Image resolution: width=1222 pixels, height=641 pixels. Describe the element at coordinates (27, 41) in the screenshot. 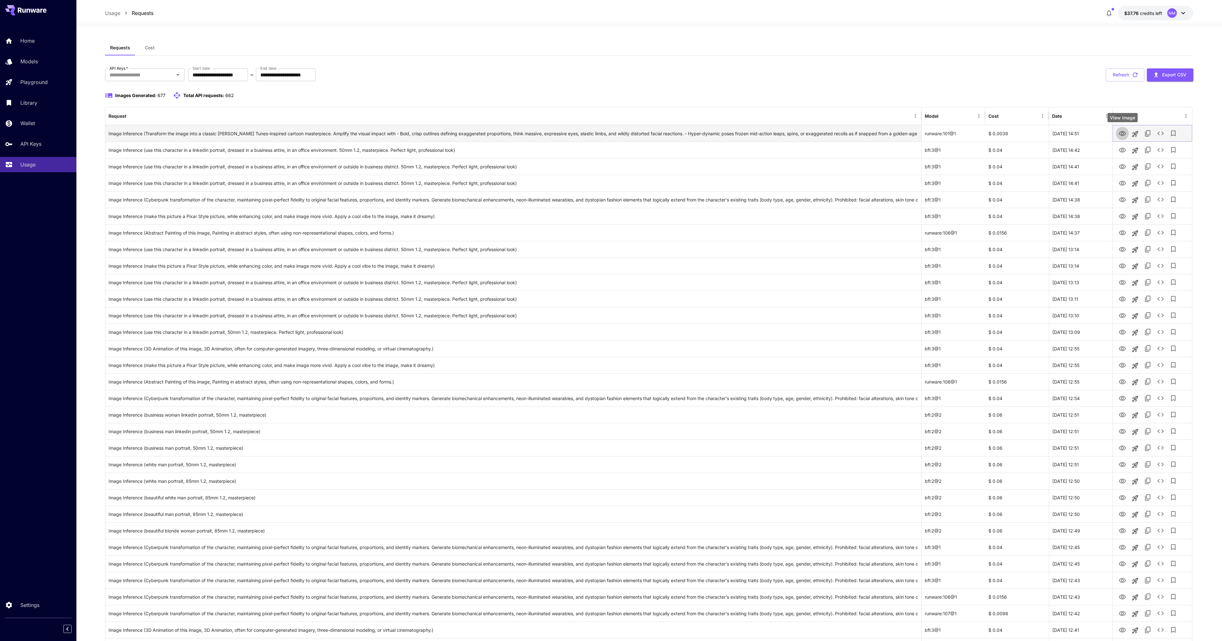

I see `p: Home` at that location.